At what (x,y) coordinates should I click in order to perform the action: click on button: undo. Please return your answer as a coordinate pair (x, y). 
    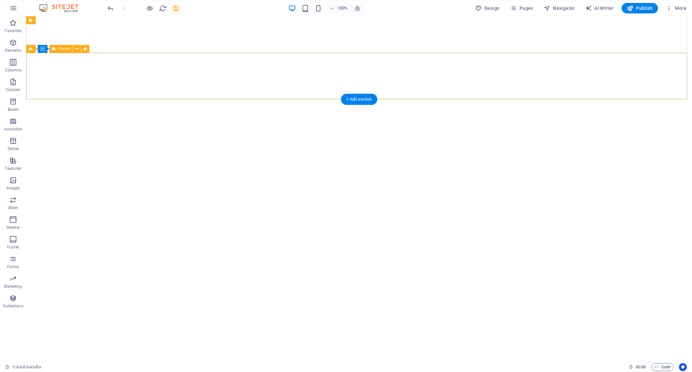
    Looking at the image, I should click on (110, 8).